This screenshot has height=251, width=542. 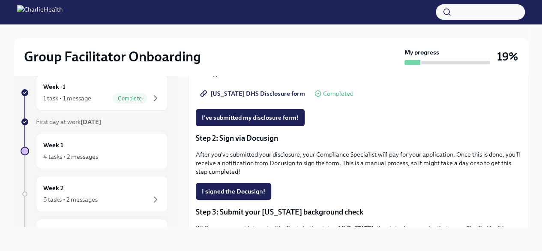 What do you see at coordinates (422, 52) in the screenshot?
I see `strong: My progress` at bounding box center [422, 52].